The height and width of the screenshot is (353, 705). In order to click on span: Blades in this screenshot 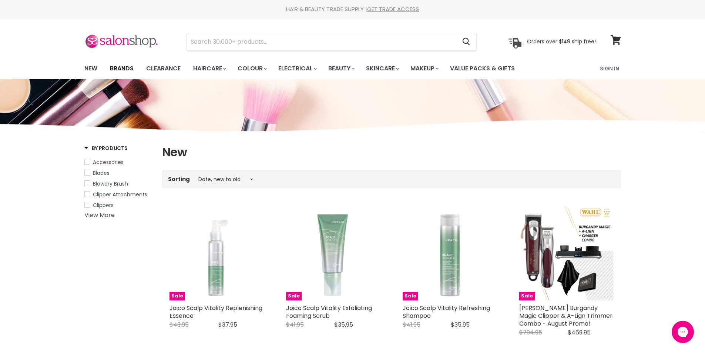, I will do `click(101, 173)`.